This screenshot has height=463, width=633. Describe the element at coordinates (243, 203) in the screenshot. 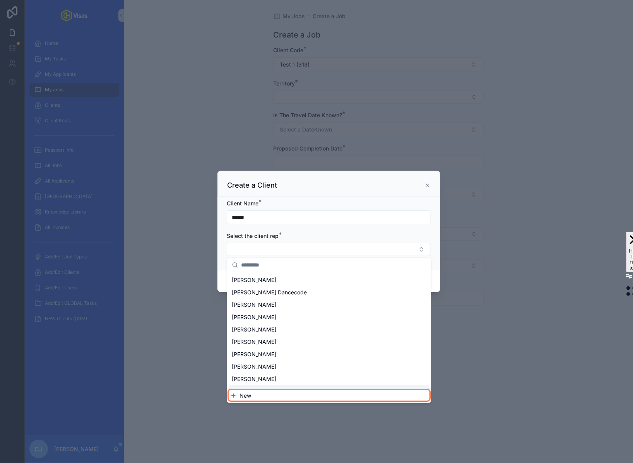

I see `span: Client Name` at that location.